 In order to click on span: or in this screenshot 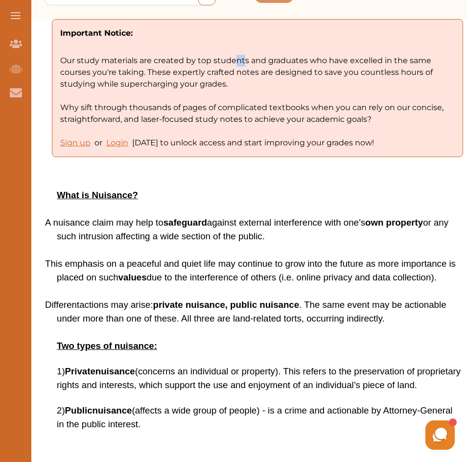, I will do `click(98, 143)`.